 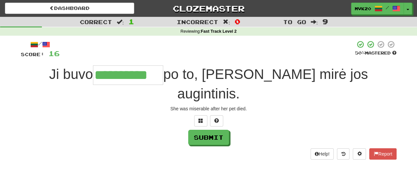 I want to click on strong: Fast Track Level 2, so click(x=219, y=31).